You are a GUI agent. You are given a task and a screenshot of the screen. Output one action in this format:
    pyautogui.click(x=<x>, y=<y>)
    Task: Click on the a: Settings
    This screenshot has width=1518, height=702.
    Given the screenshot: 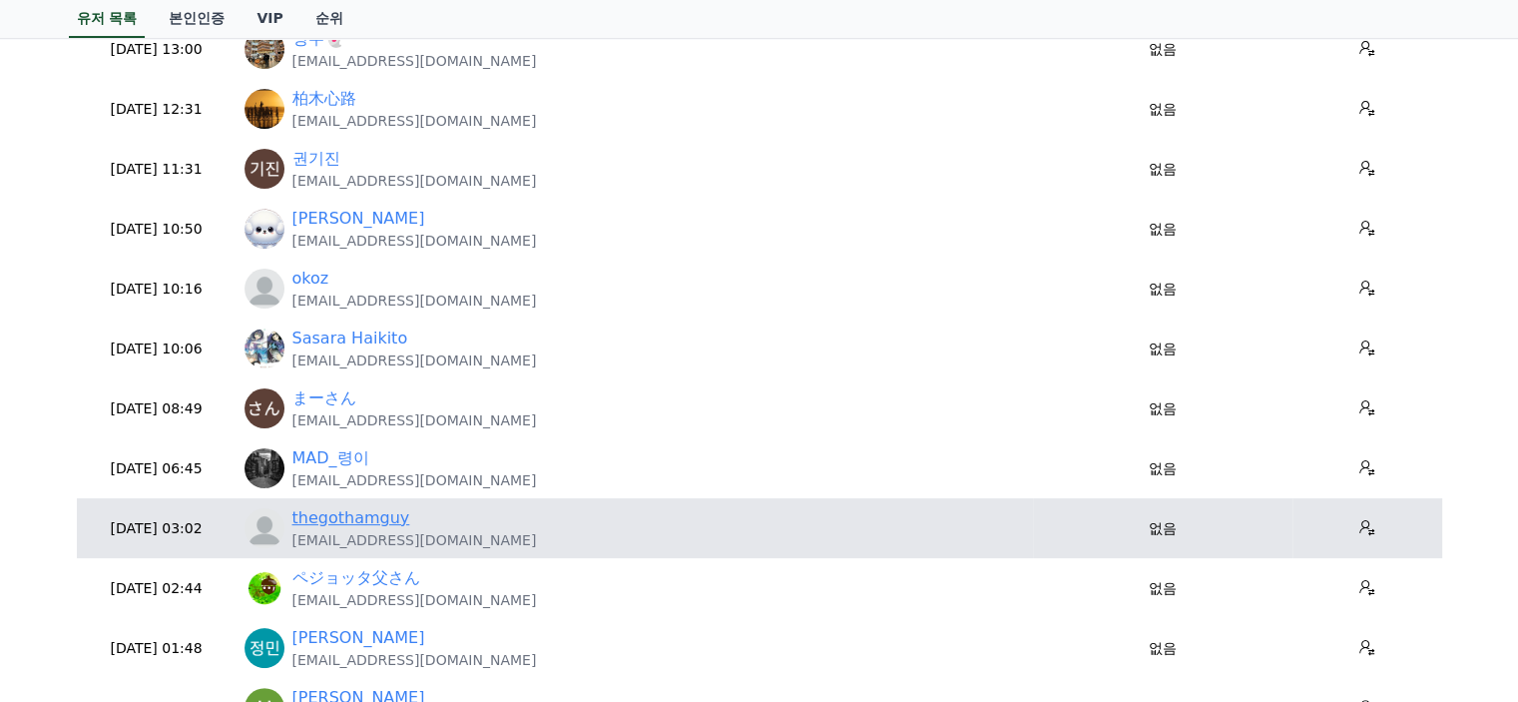 What is the action you would take?
    pyautogui.click(x=320, y=585)
    